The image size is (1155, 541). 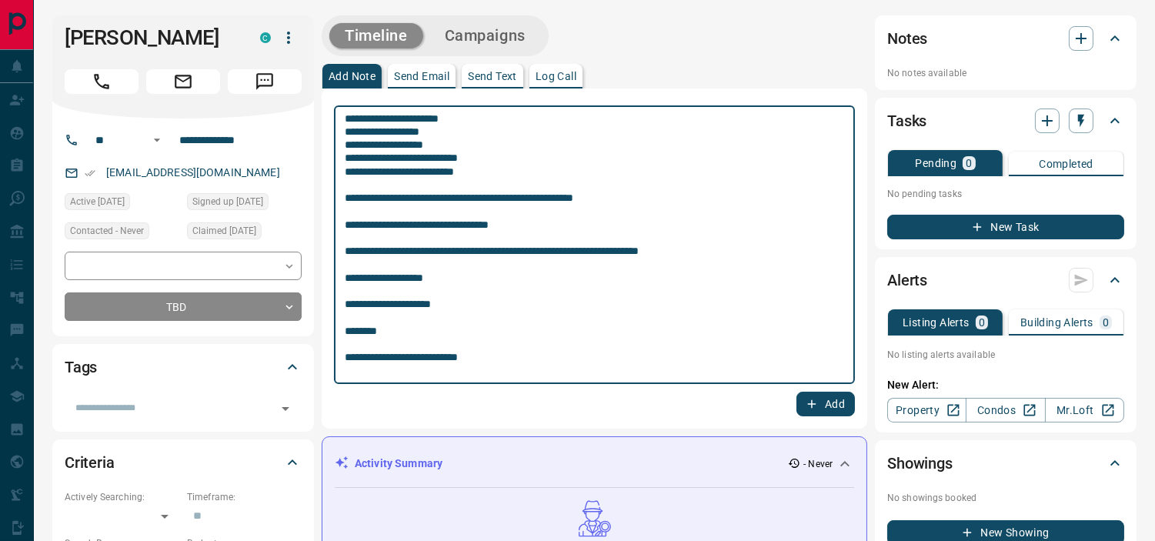 I want to click on svg: Email Verified, so click(x=90, y=173).